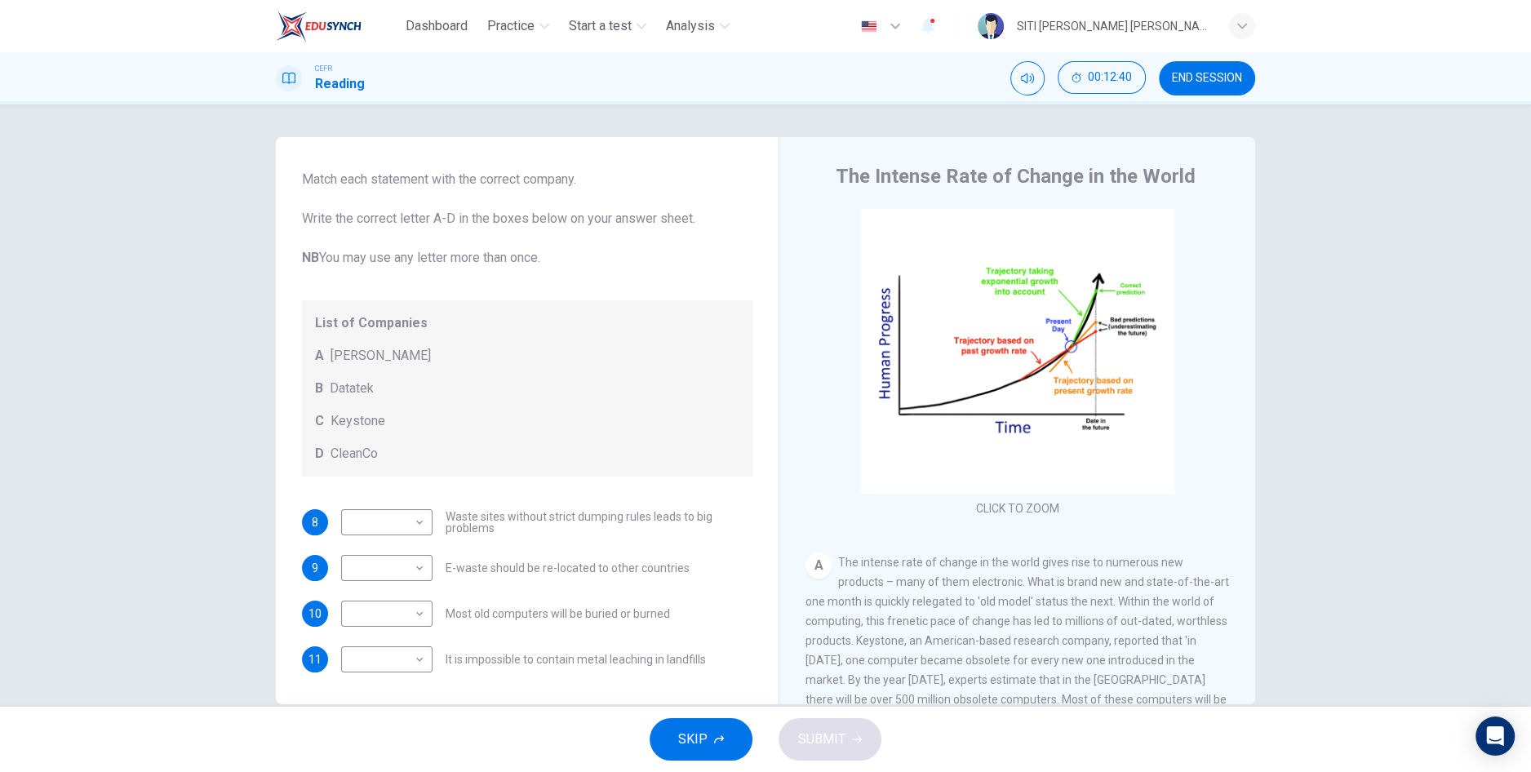 The height and width of the screenshot is (772, 1531). What do you see at coordinates (323, 69) in the screenshot?
I see `span: CEFR` at bounding box center [323, 69].